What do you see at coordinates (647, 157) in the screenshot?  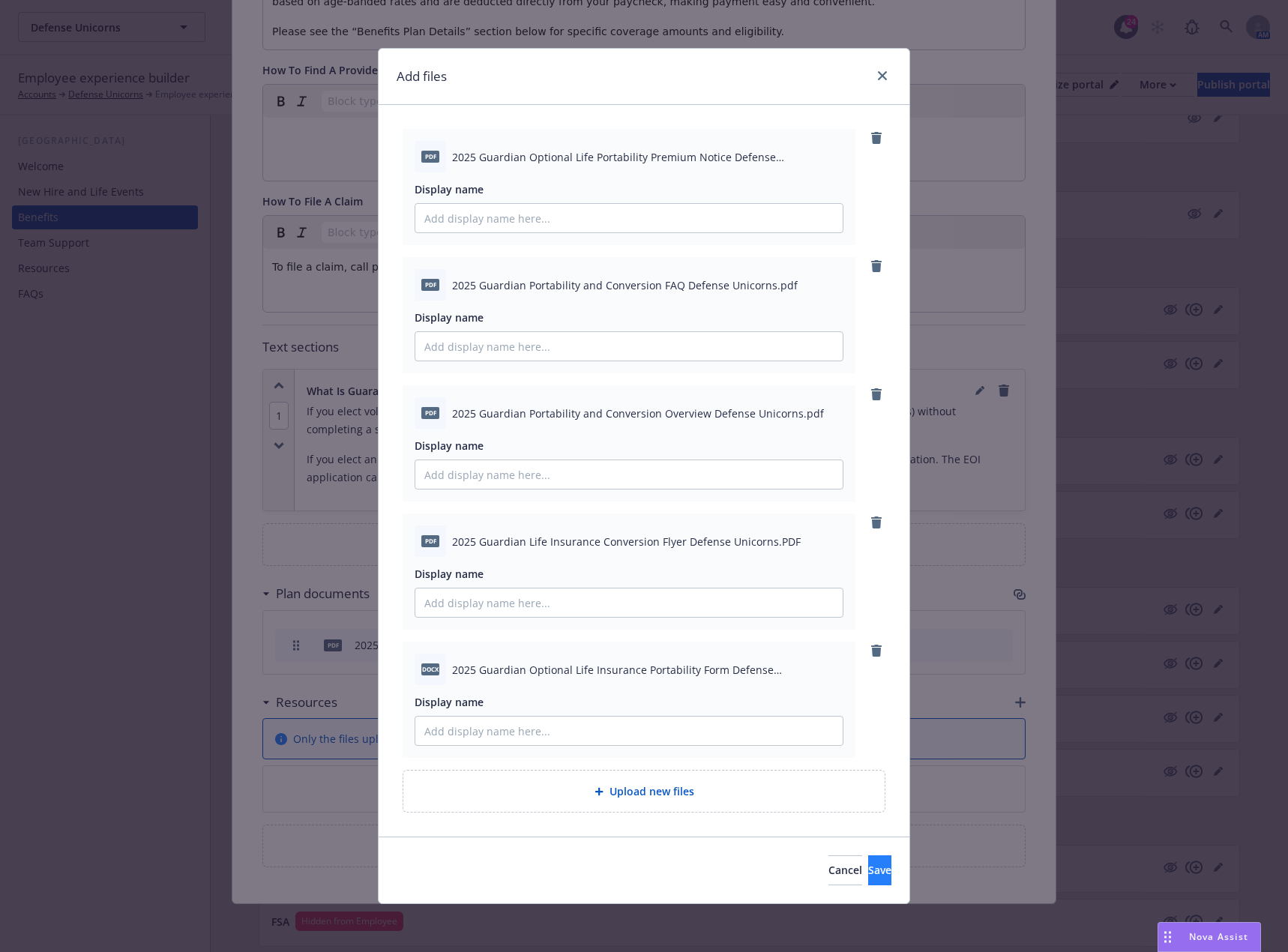 I see `span: 2025 Guardian Optional Life Portability Premium Notice Defense Unicorns.pdf` at bounding box center [647, 157].